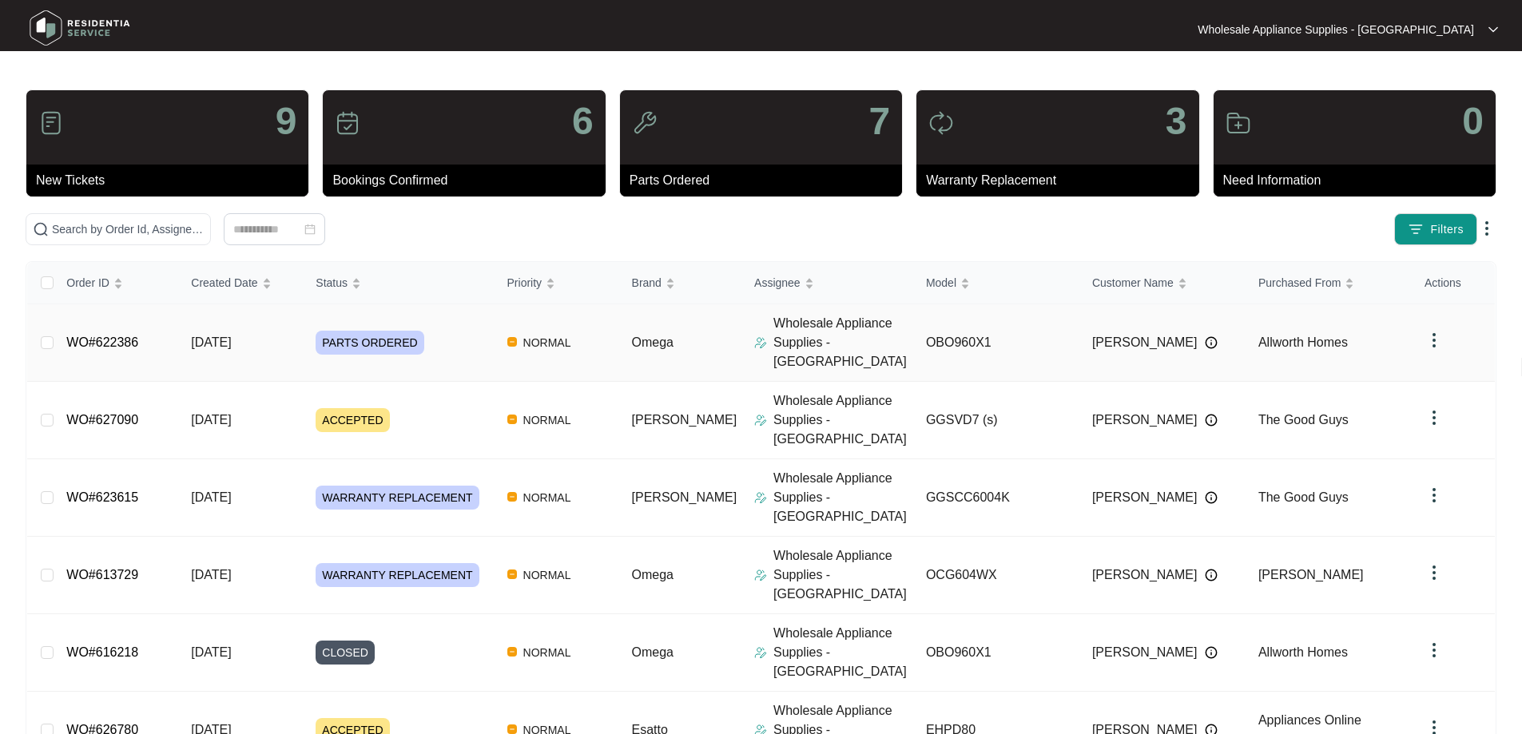 The height and width of the screenshot is (734, 1522). Describe the element at coordinates (765, 181) in the screenshot. I see `p: Parts Ordered` at that location.